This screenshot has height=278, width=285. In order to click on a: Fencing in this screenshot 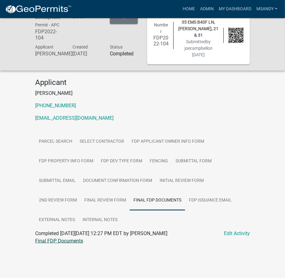, I will do `click(159, 161)`.